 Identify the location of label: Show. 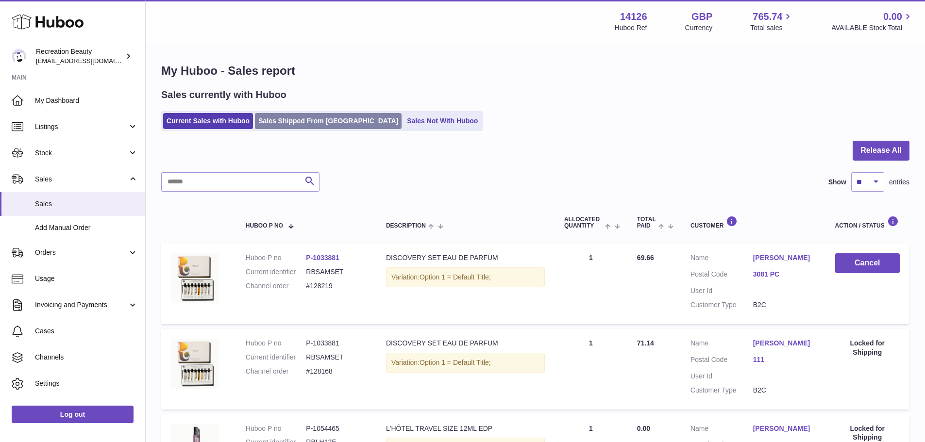
(837, 182).